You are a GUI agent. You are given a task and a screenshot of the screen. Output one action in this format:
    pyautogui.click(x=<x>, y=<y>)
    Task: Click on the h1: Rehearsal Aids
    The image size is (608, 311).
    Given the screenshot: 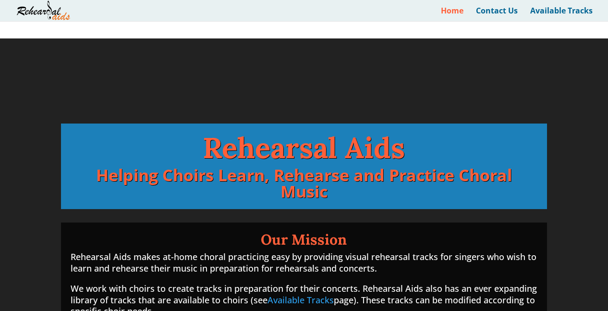 What is the action you would take?
    pyautogui.click(x=304, y=150)
    